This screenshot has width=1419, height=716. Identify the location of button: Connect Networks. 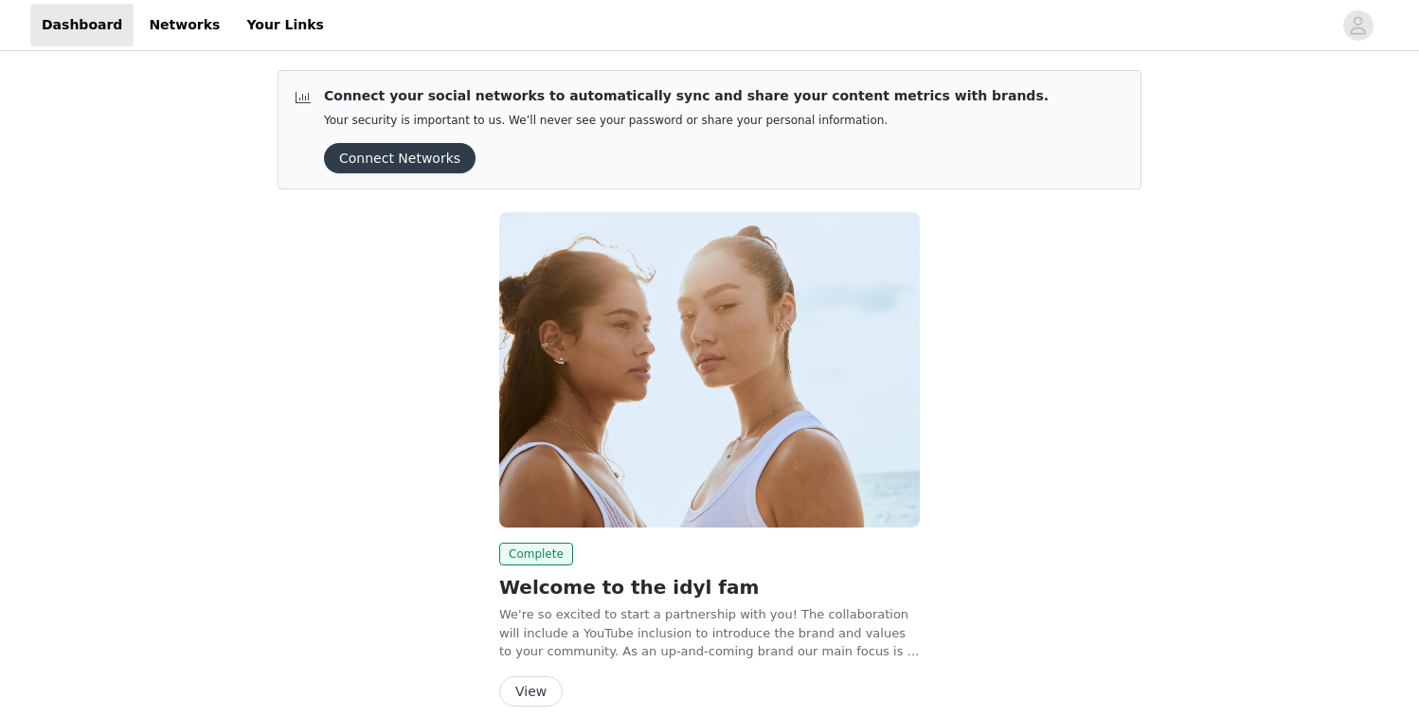
(400, 158).